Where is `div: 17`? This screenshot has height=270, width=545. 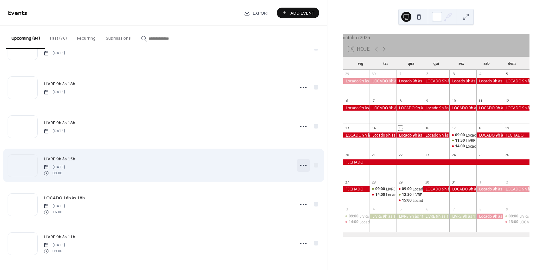 div: 17 is located at coordinates (454, 128).